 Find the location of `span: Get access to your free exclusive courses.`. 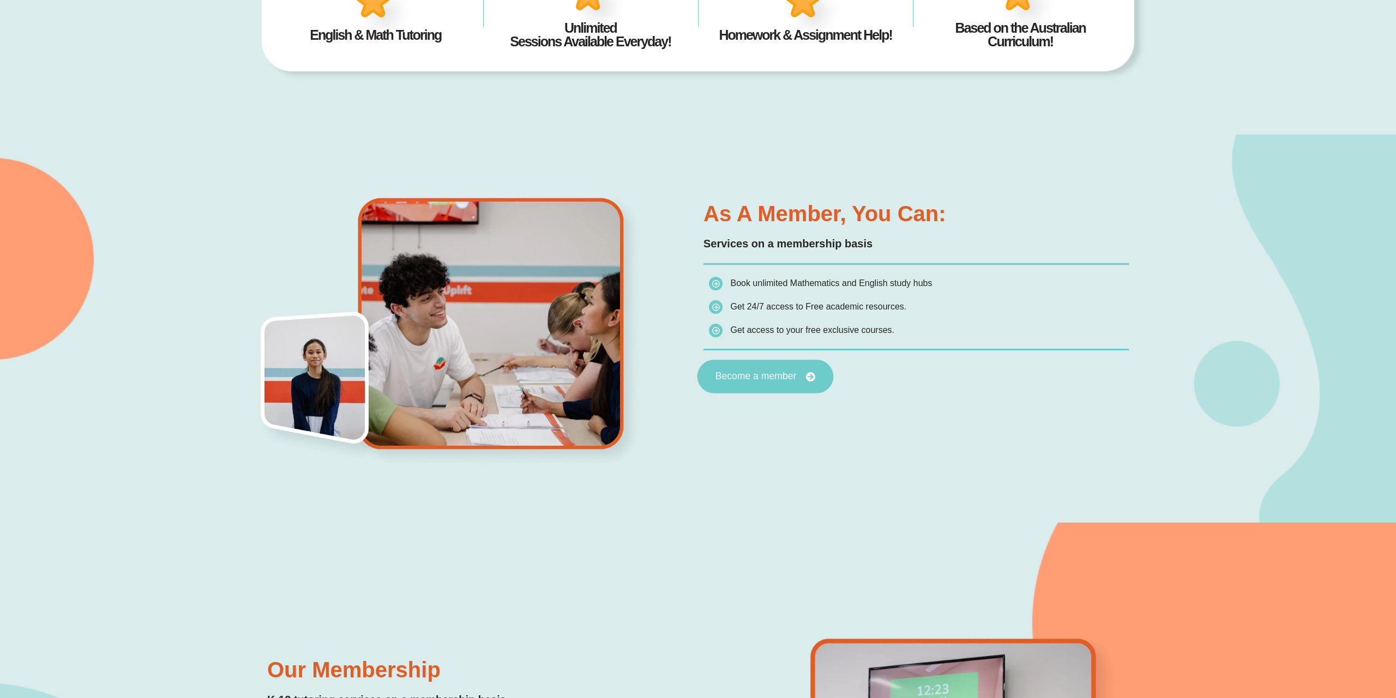

span: Get access to your free exclusive courses. is located at coordinates (812, 330).